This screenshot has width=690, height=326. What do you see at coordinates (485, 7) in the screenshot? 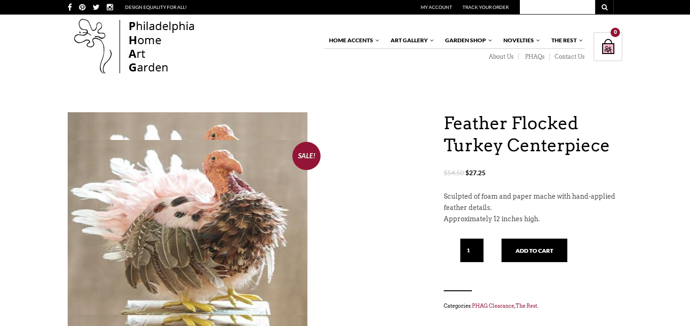
I see `a: Track Your Order` at bounding box center [485, 7].